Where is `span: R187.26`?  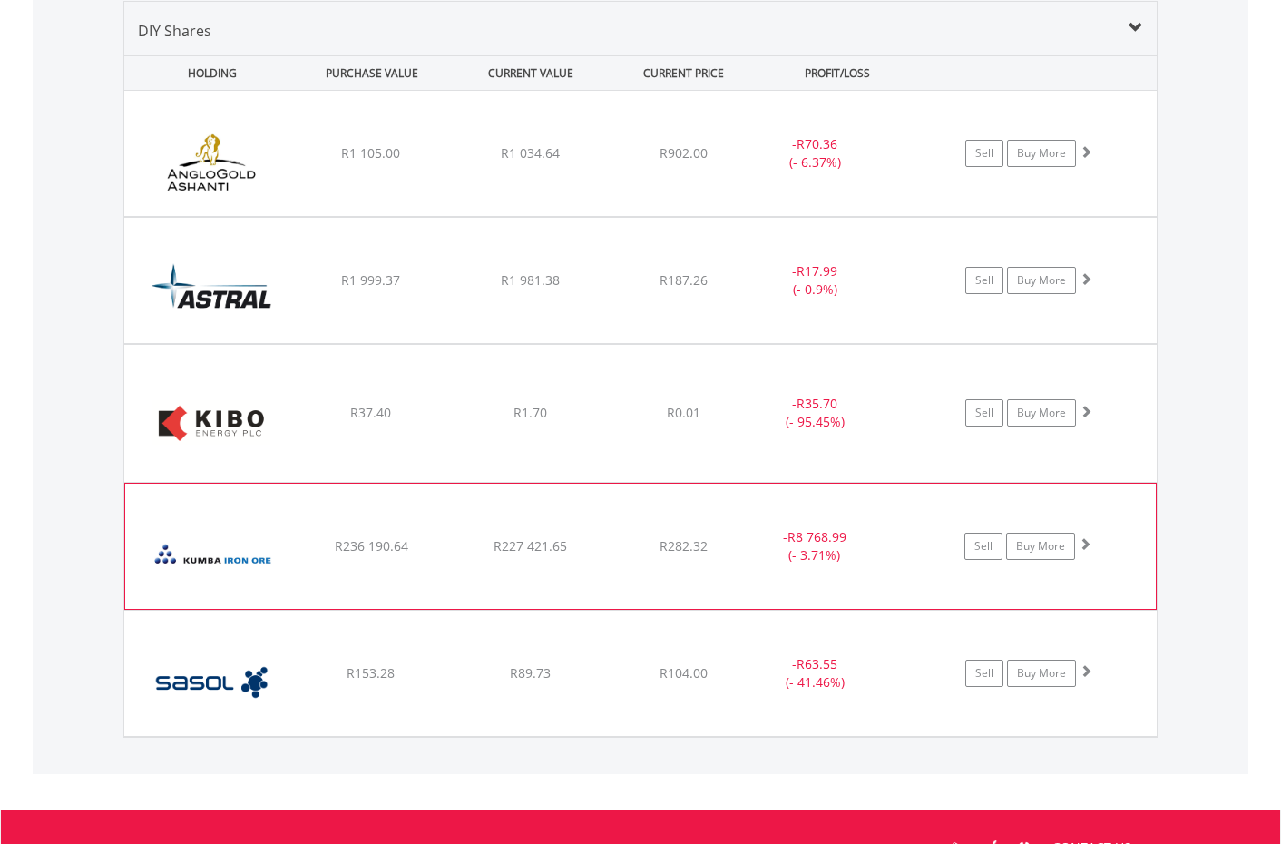 span: R187.26 is located at coordinates (683, 279).